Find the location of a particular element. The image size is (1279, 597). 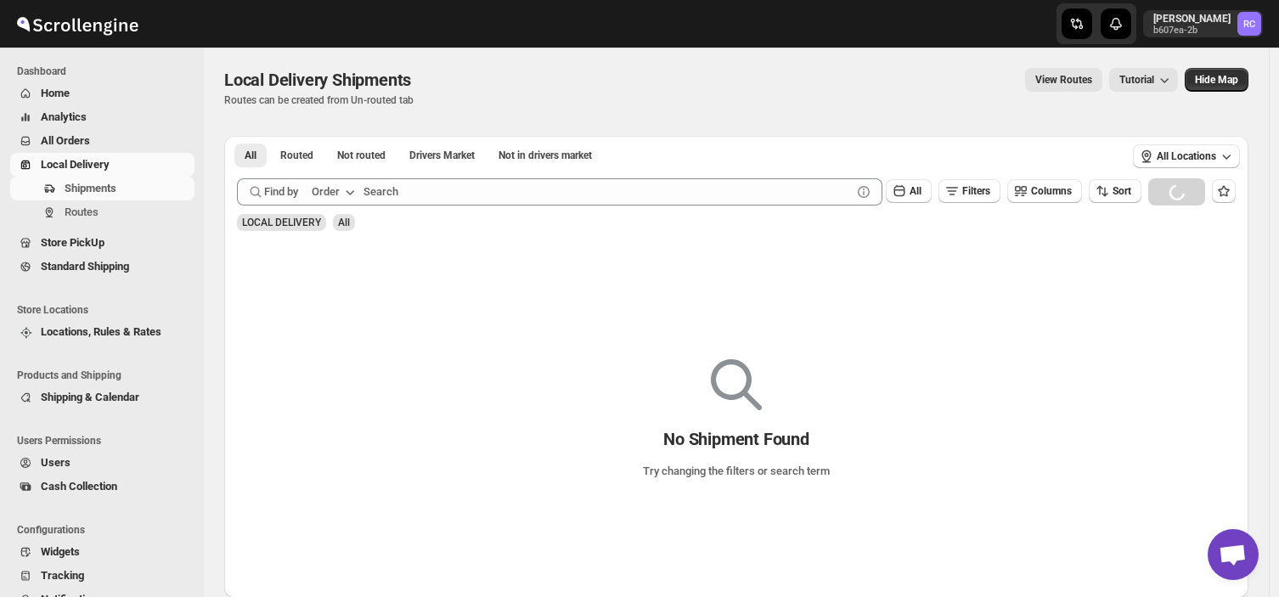

button: Shipping & Calendar is located at coordinates (102, 397).